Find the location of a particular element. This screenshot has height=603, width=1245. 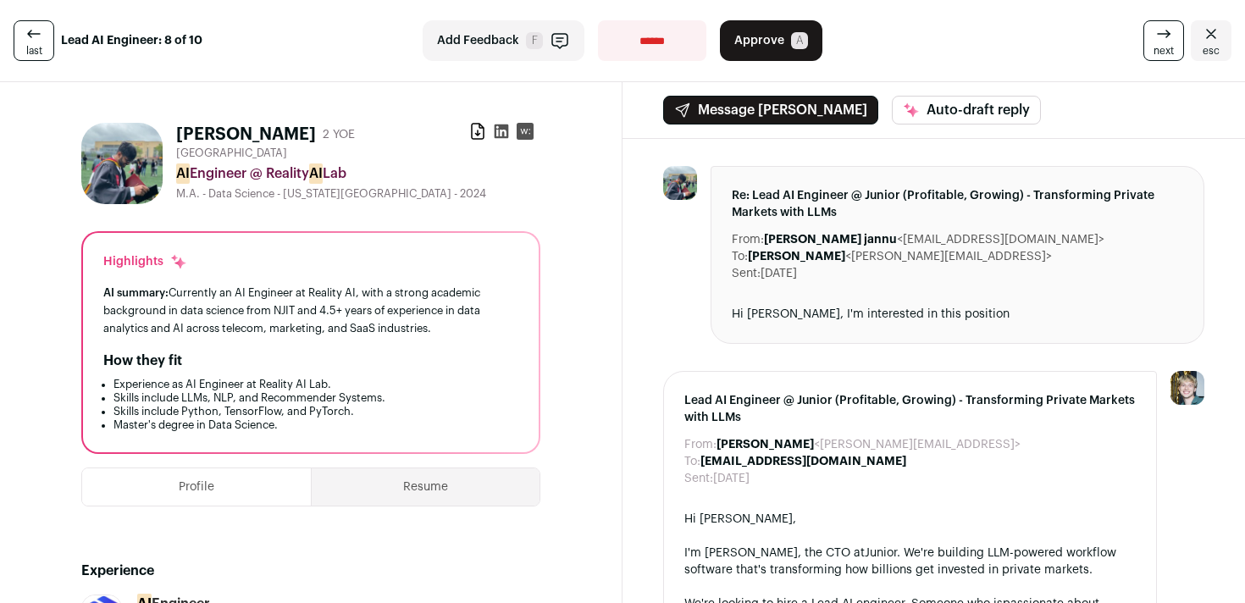

div: 2 YOE is located at coordinates (339, 135).